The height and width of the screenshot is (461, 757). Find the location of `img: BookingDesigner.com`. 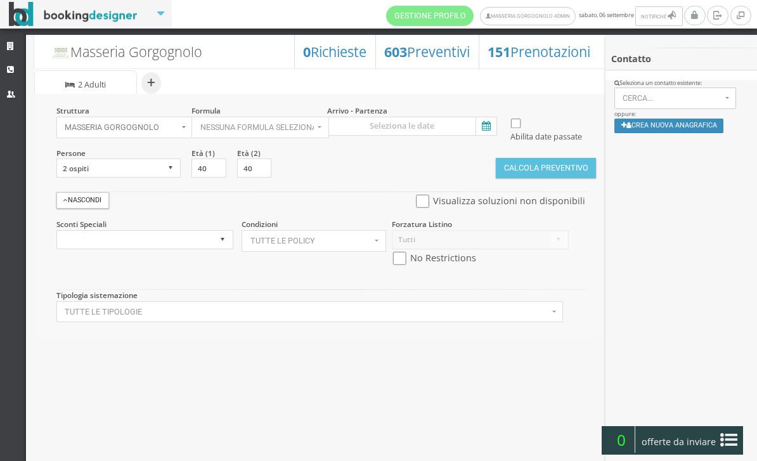

img: BookingDesigner.com is located at coordinates (73, 14).